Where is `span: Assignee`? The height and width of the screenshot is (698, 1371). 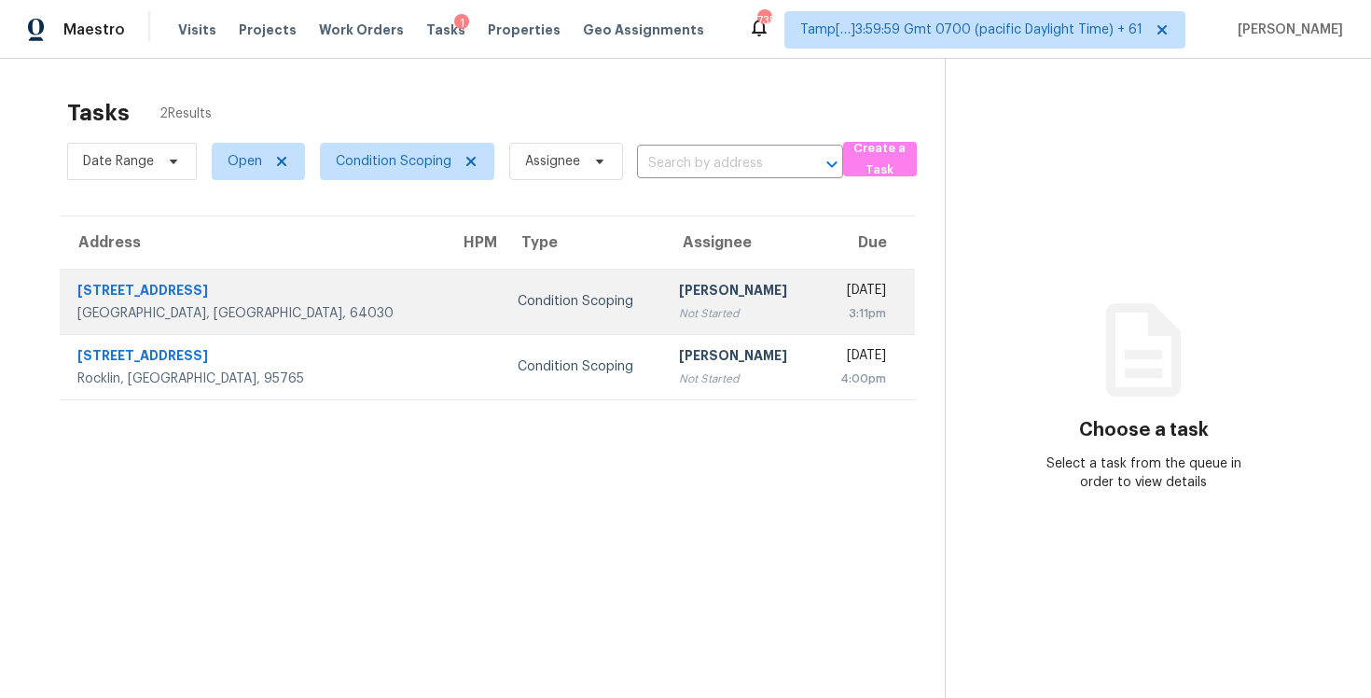 span: Assignee is located at coordinates (552, 161).